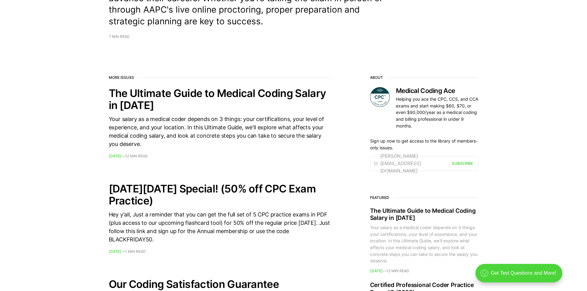  Describe the element at coordinates (220, 284) in the screenshot. I see `h2: Our Coding Satisfaction Guarantee` at that location.